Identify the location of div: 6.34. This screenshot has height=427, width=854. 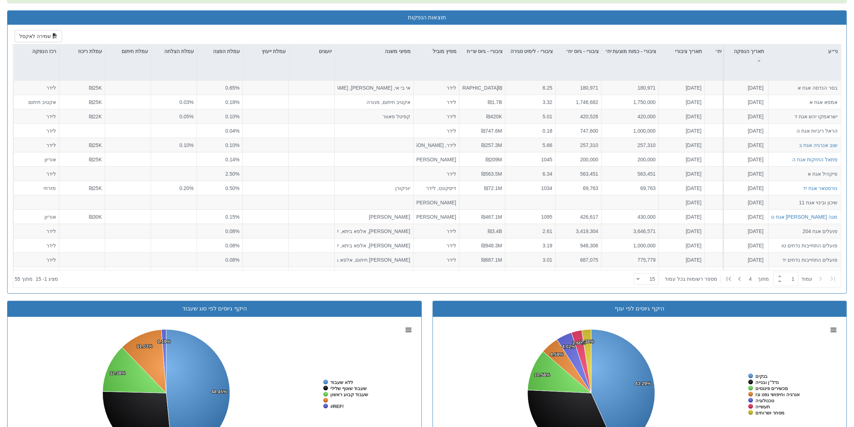
(530, 174).